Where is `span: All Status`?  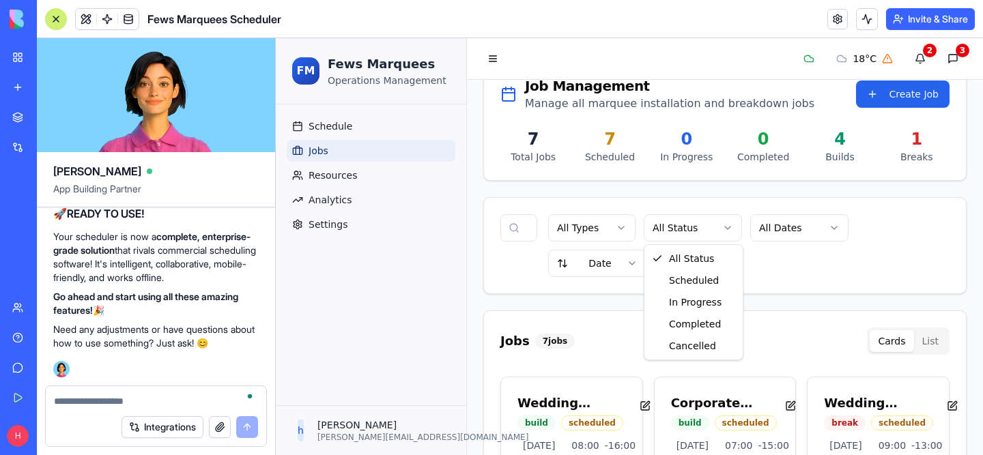 span: All Status is located at coordinates (416, 221).